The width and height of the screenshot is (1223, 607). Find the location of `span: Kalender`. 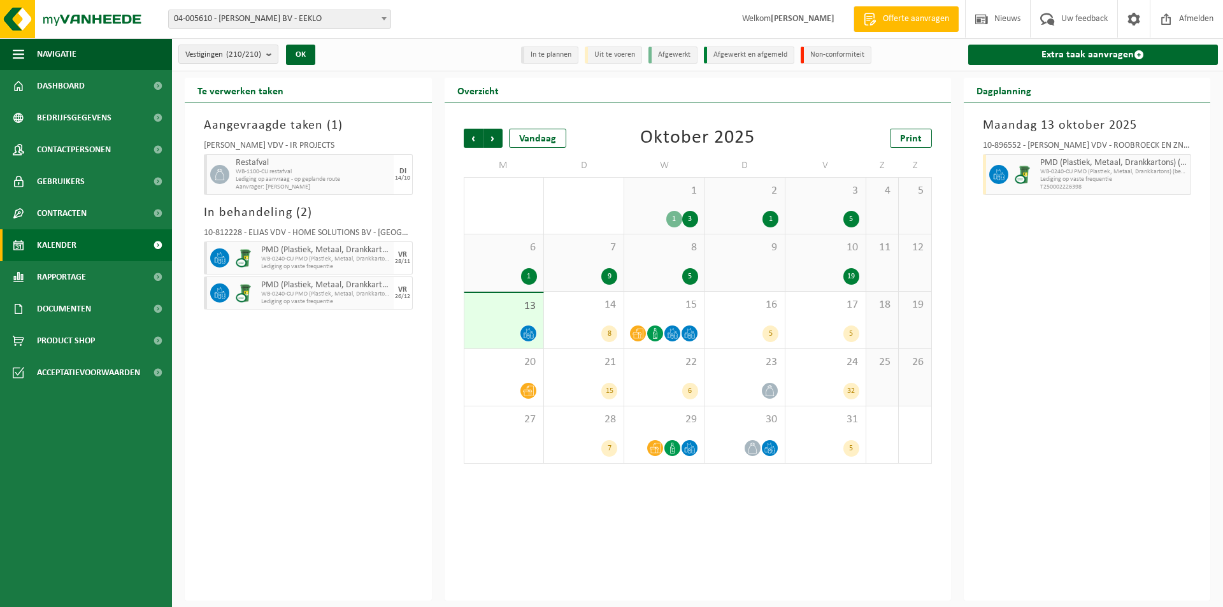

span: Kalender is located at coordinates (57, 245).